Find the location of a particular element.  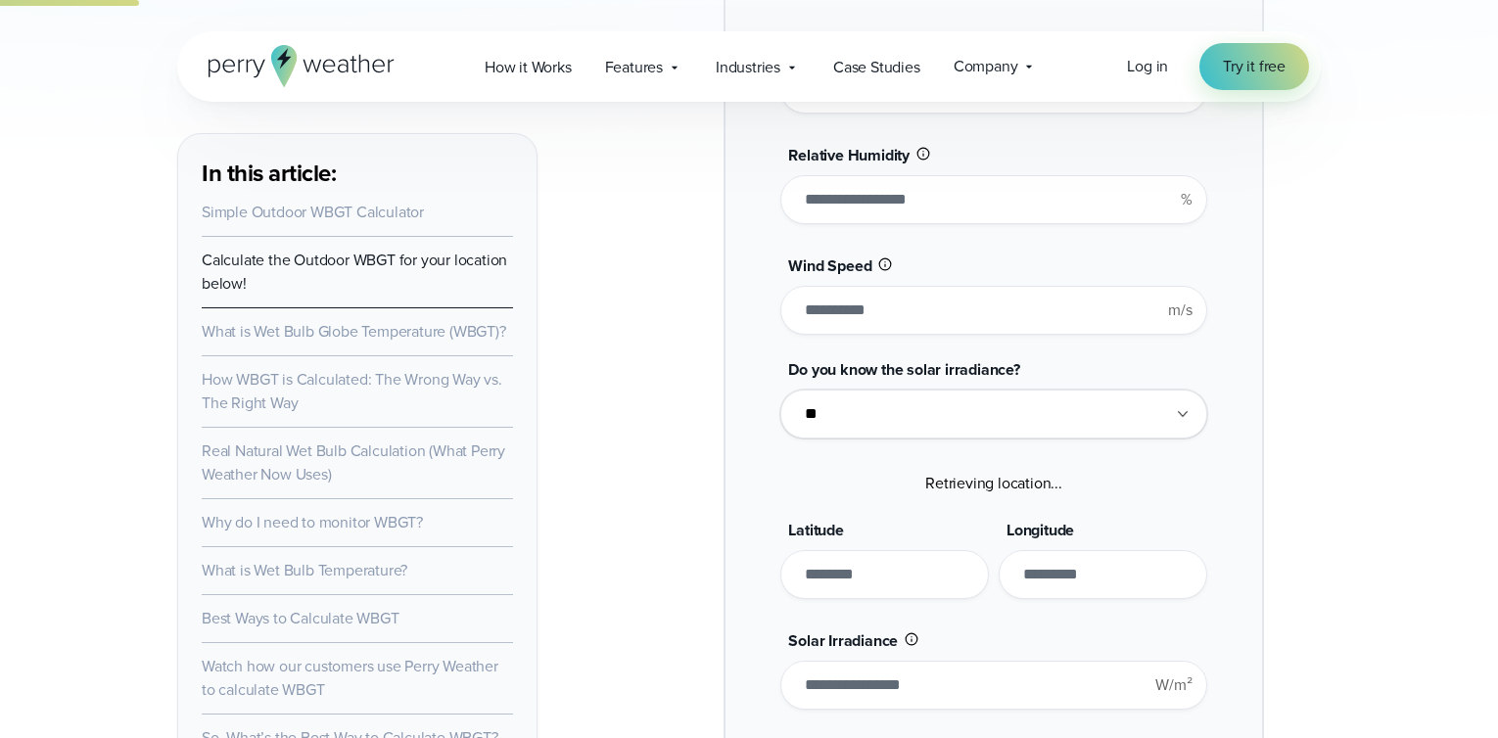

a: Watch how our customers use Perry Weather to calculate WBGT is located at coordinates (349, 677).